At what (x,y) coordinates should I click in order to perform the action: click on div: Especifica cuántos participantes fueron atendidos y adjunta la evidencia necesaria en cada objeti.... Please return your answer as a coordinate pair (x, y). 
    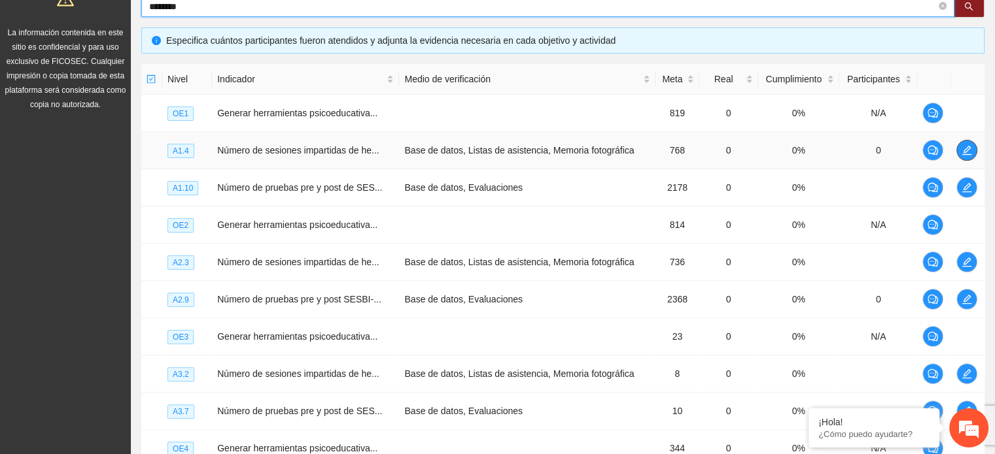
    Looking at the image, I should click on (570, 41).